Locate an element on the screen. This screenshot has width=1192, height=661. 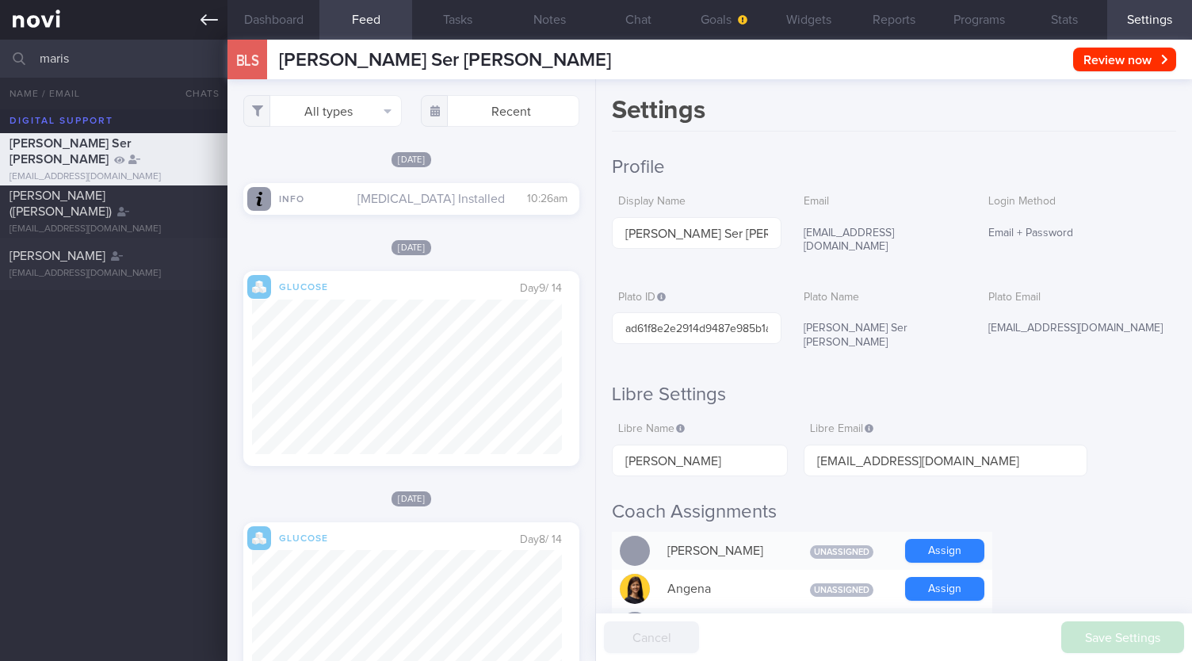
span: 10:26am is located at coordinates (547, 199).